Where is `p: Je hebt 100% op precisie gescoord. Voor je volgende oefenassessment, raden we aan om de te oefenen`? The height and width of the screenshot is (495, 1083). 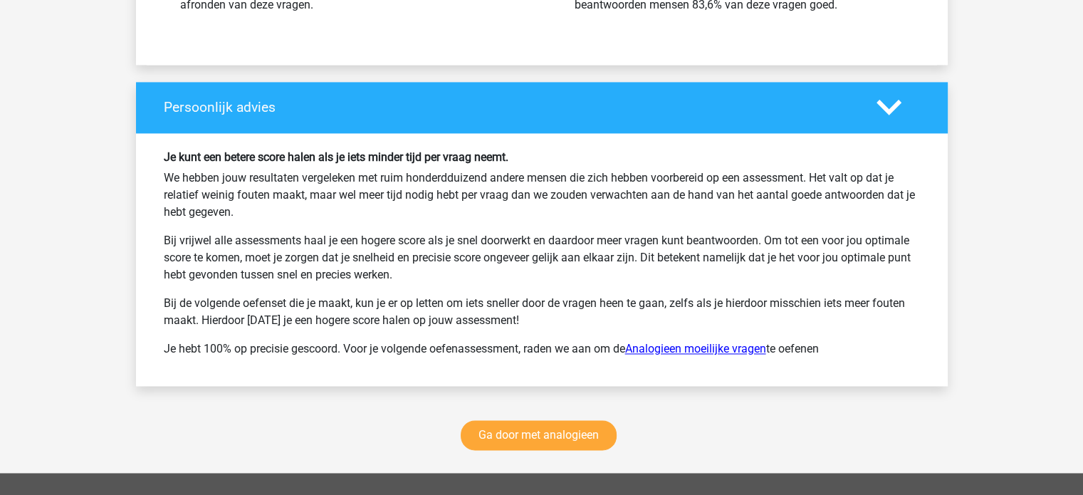
p: Je hebt 100% op precisie gescoord. Voor je volgende oefenassessment, raden we aan om de te oefenen is located at coordinates (542, 349).